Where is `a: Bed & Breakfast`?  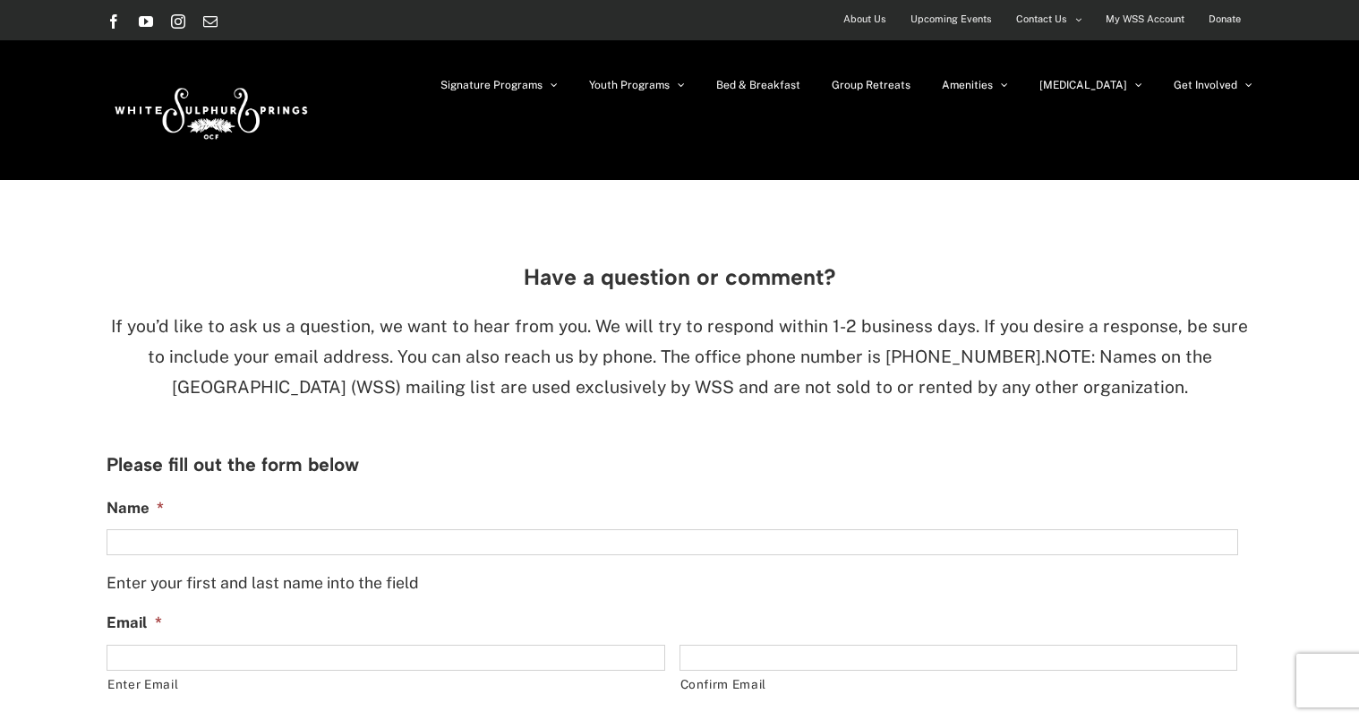 a: Bed & Breakfast is located at coordinates (758, 85).